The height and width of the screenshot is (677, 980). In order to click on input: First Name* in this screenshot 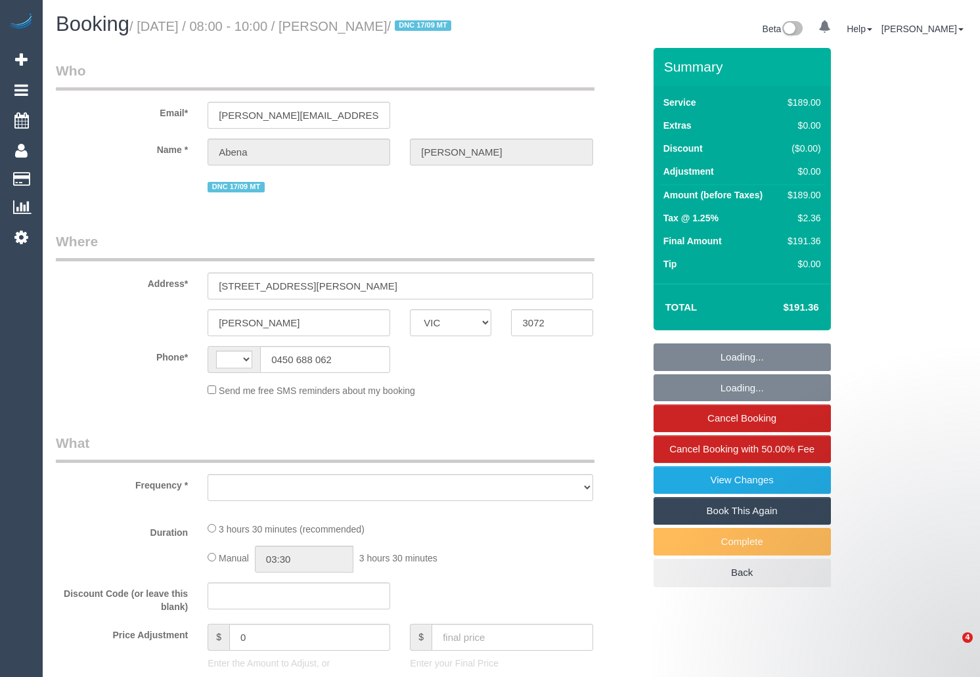, I will do `click(299, 152)`.